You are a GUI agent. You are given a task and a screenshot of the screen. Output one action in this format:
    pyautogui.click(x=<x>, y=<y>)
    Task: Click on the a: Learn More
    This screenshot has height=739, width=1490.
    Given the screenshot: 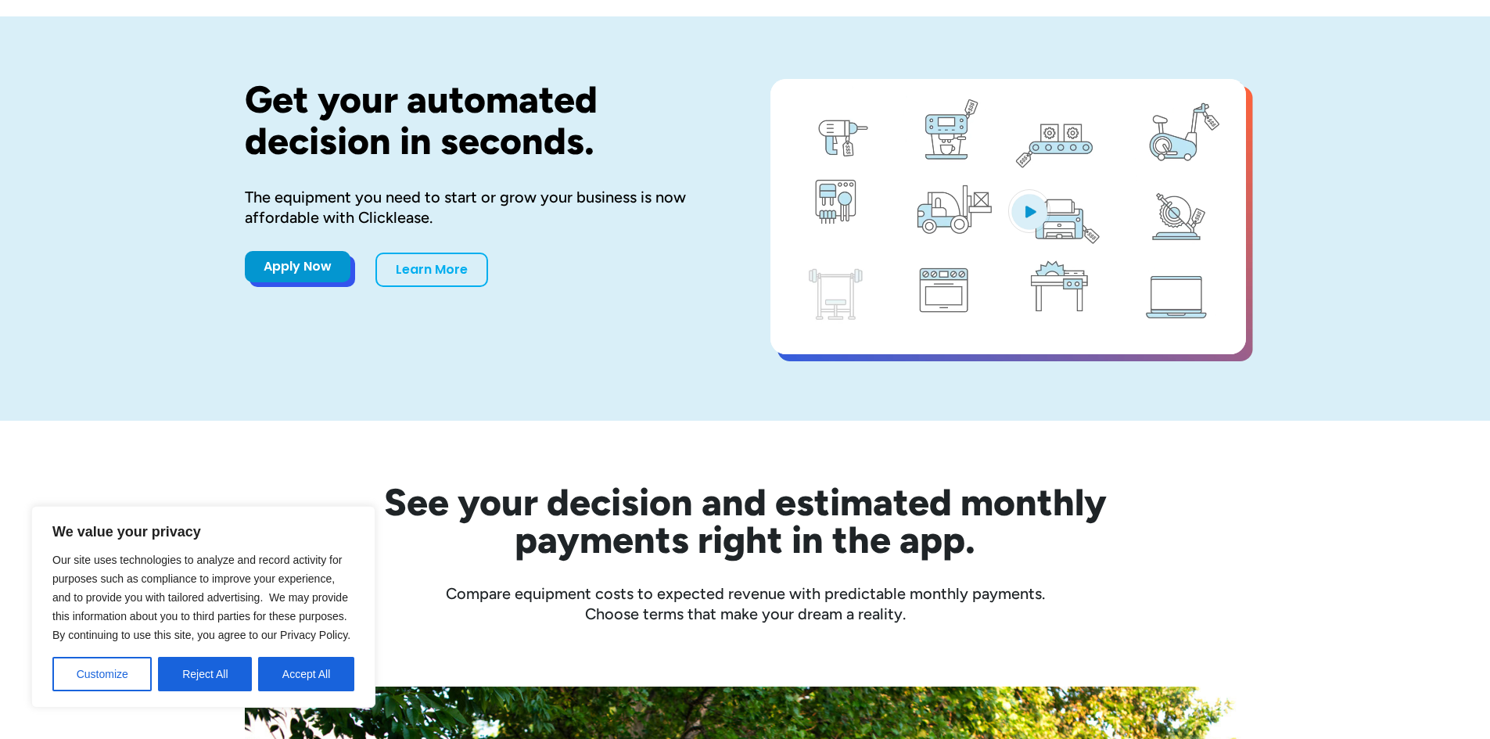 What is the action you would take?
    pyautogui.click(x=432, y=270)
    